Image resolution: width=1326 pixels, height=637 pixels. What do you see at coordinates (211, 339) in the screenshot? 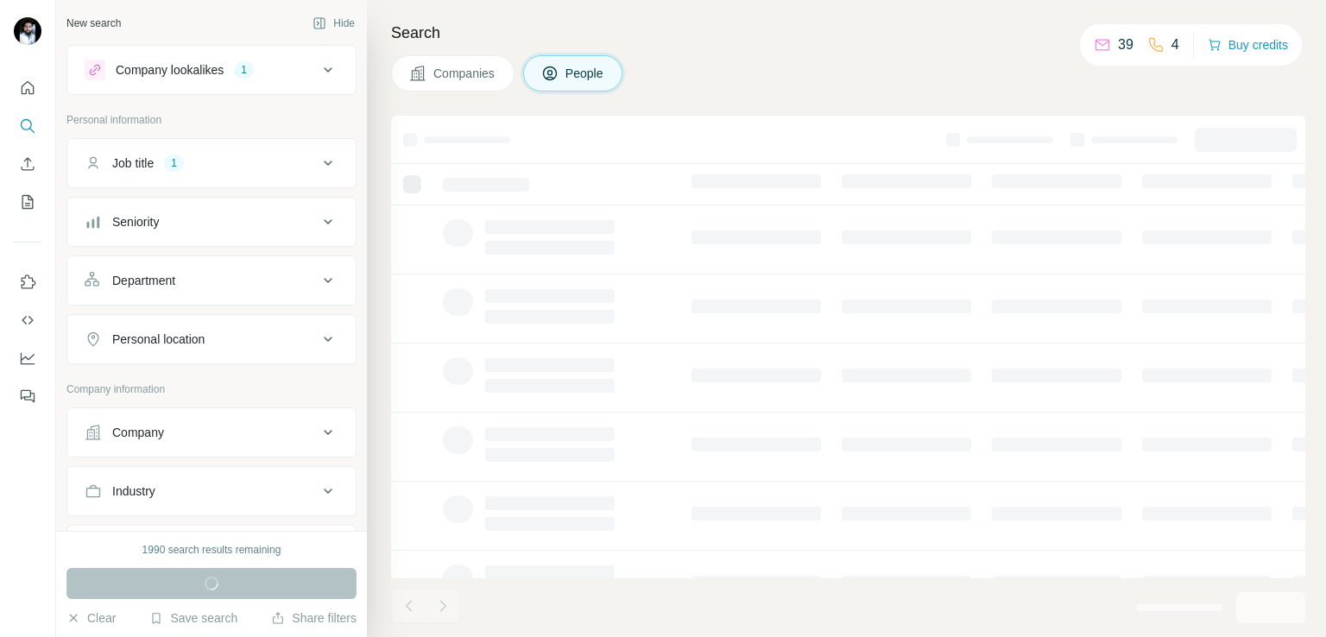
I see `button: Personal location` at bounding box center [211, 339].